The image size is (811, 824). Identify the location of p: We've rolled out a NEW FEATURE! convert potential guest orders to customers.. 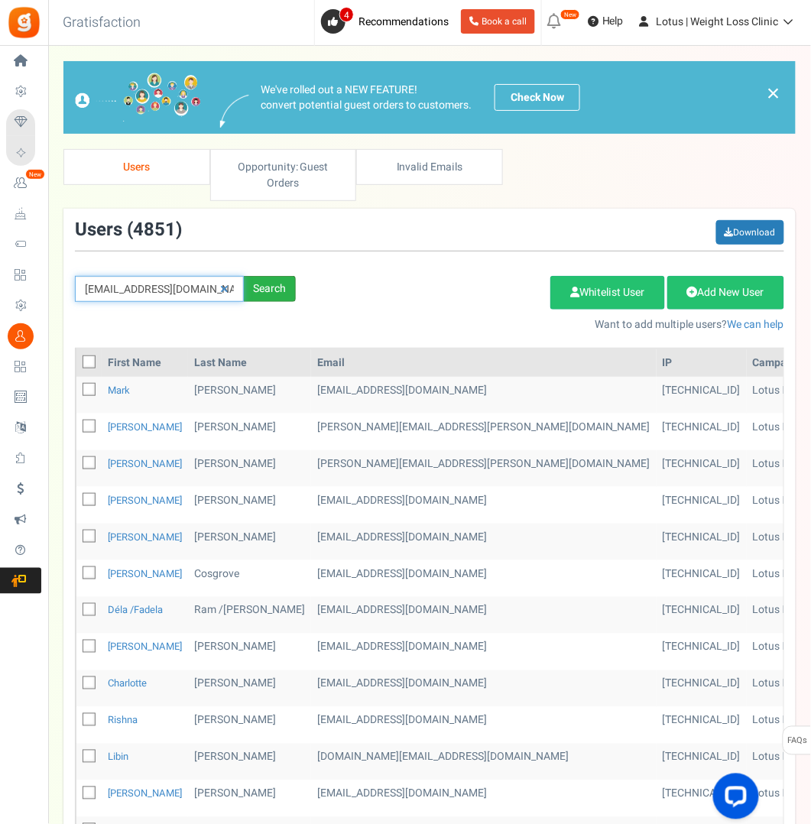
(366, 98).